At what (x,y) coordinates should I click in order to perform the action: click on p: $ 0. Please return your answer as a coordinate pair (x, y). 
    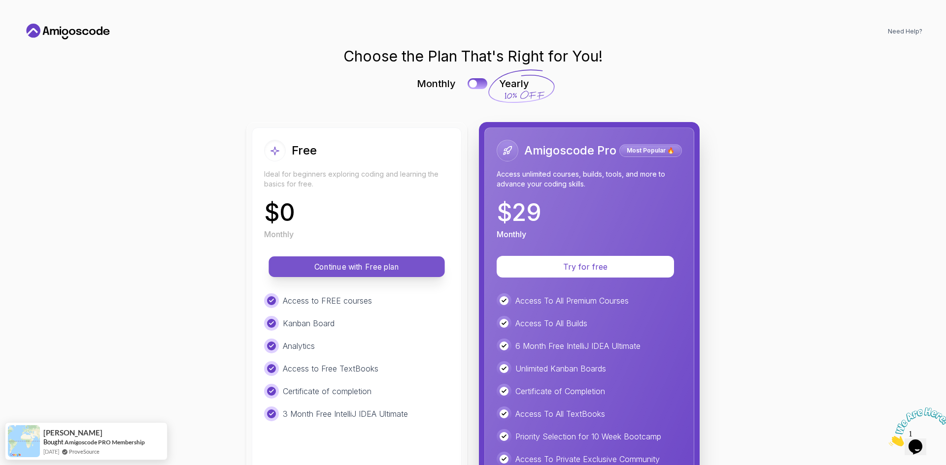
    Looking at the image, I should click on (279, 213).